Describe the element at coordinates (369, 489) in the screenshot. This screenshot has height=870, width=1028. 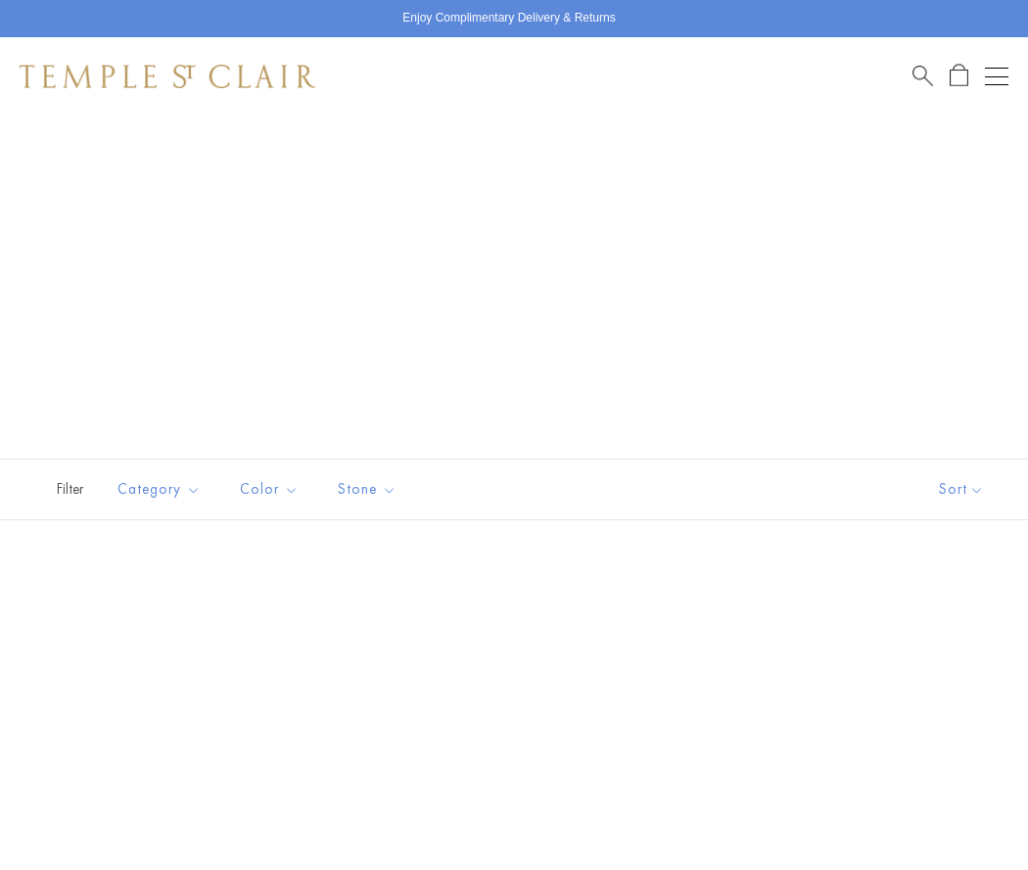
I see `span: Stone` at that location.